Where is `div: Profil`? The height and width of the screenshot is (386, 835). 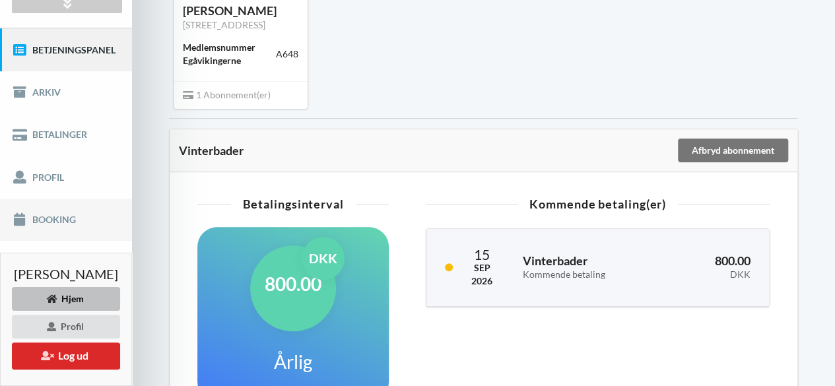 div: Profil is located at coordinates (66, 327).